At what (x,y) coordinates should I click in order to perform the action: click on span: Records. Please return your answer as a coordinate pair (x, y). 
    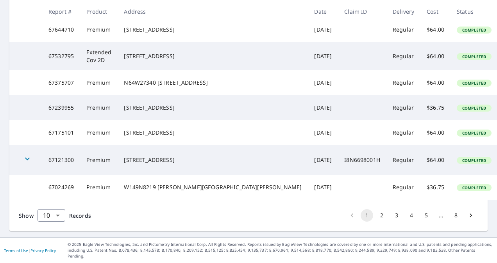
    Looking at the image, I should click on (80, 216).